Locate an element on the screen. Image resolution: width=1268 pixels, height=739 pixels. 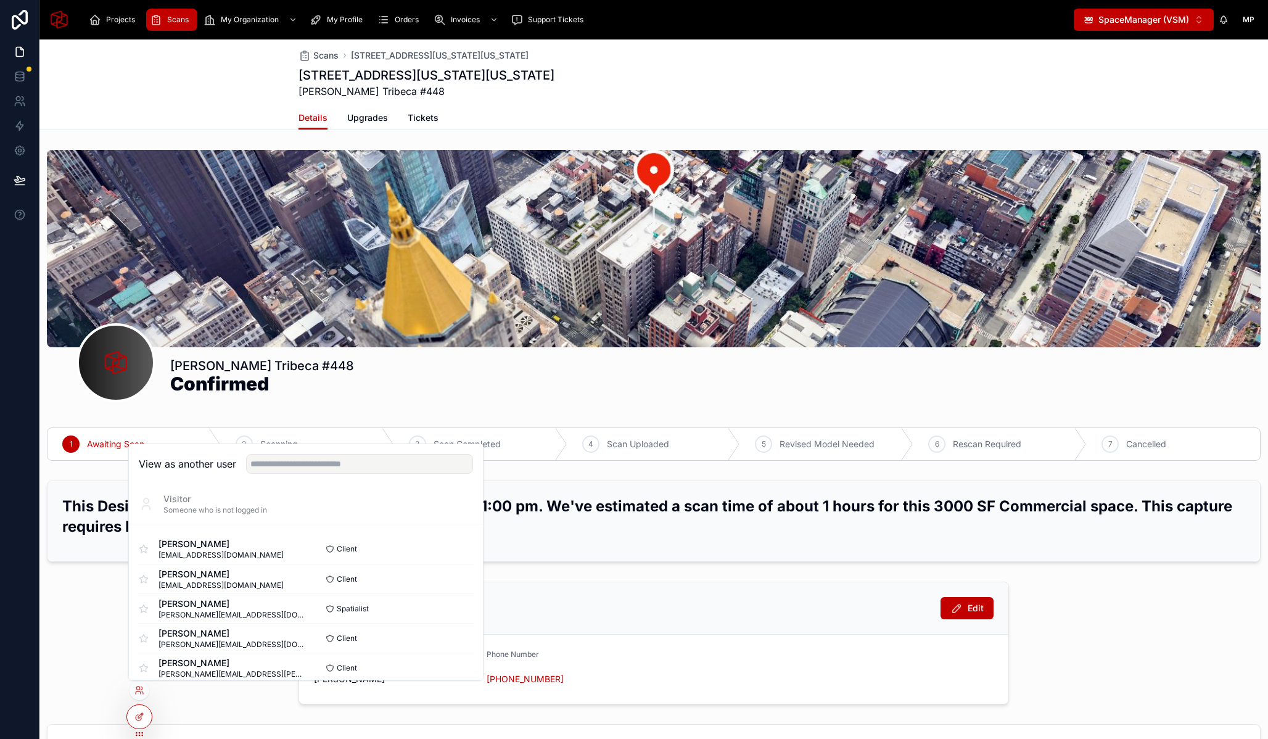
span: 3 is located at coordinates (417, 444).